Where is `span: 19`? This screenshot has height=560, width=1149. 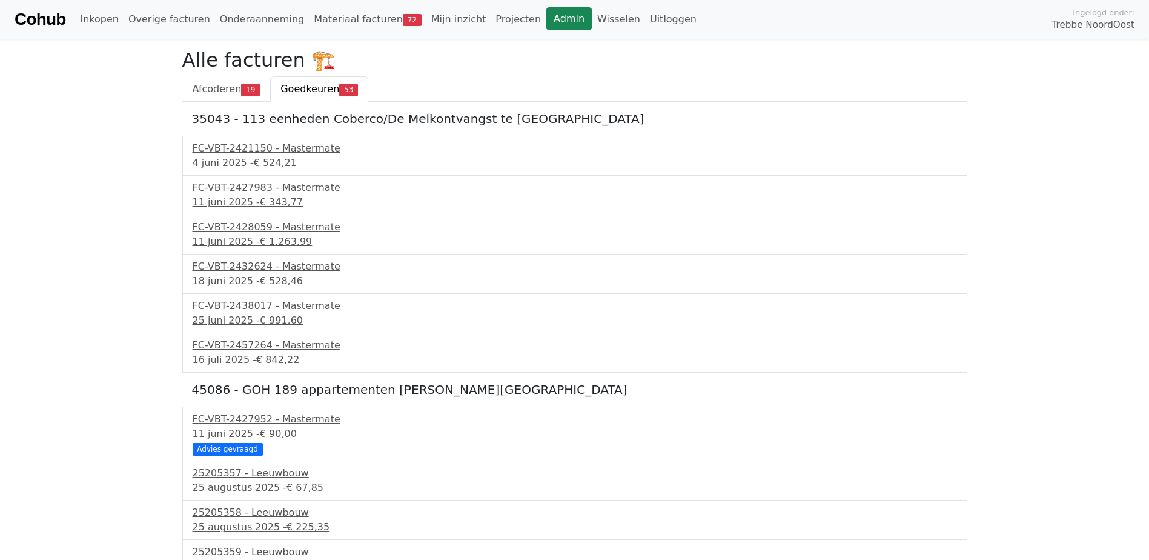 span: 19 is located at coordinates (250, 90).